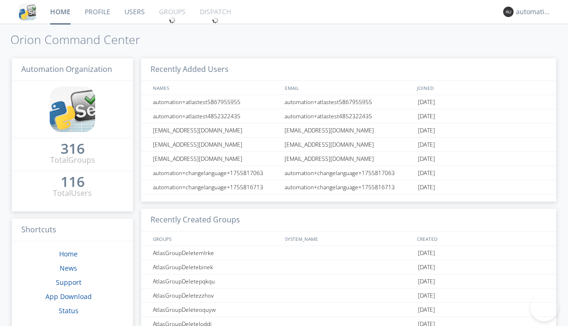  I want to click on div: Total Users, so click(72, 193).